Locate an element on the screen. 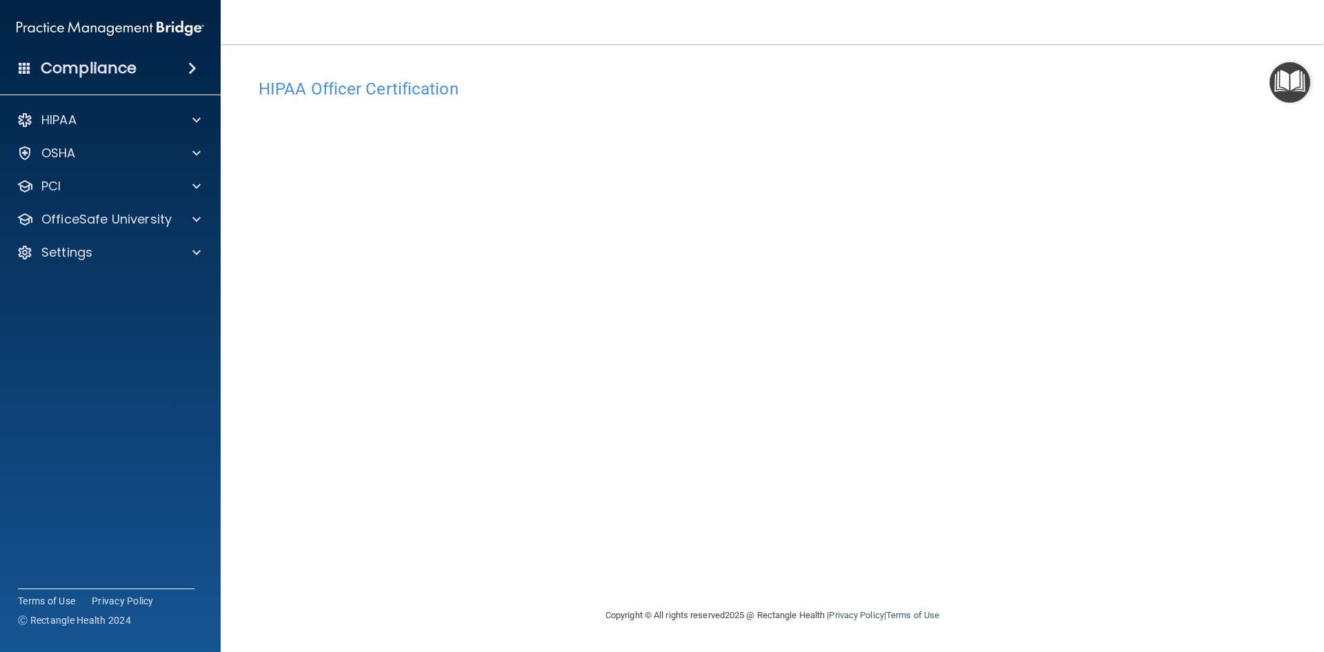 This screenshot has height=652, width=1324. p: OSHA is located at coordinates (59, 153).